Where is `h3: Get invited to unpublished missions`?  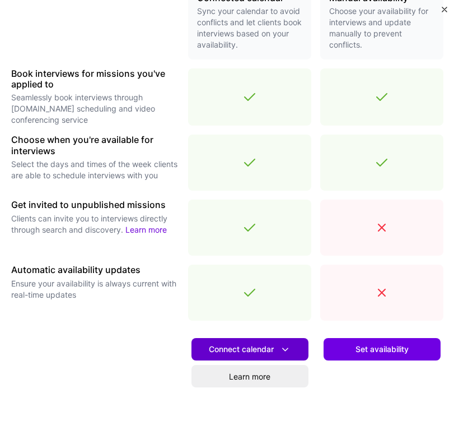
h3: Get invited to unpublished missions is located at coordinates (95, 204).